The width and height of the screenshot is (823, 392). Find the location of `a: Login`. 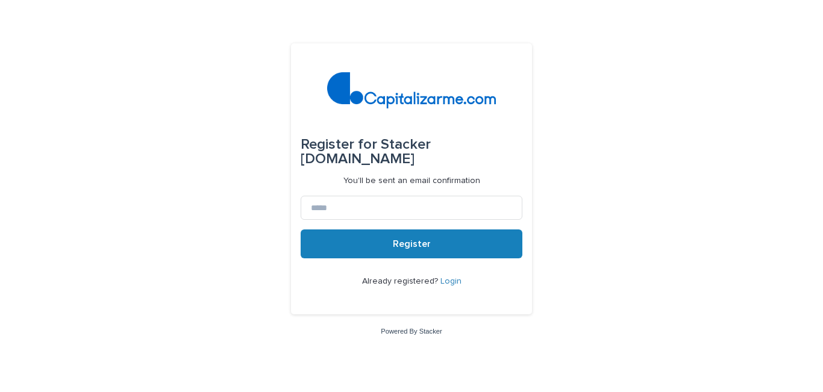

a: Login is located at coordinates (451, 281).